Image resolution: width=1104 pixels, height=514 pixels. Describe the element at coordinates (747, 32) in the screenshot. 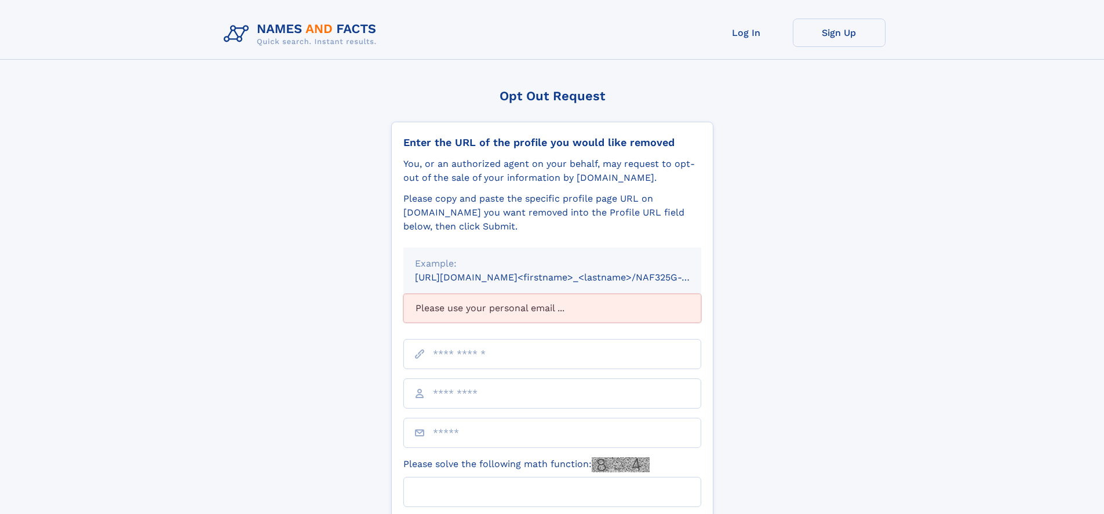

I see `a: Log In` at that location.